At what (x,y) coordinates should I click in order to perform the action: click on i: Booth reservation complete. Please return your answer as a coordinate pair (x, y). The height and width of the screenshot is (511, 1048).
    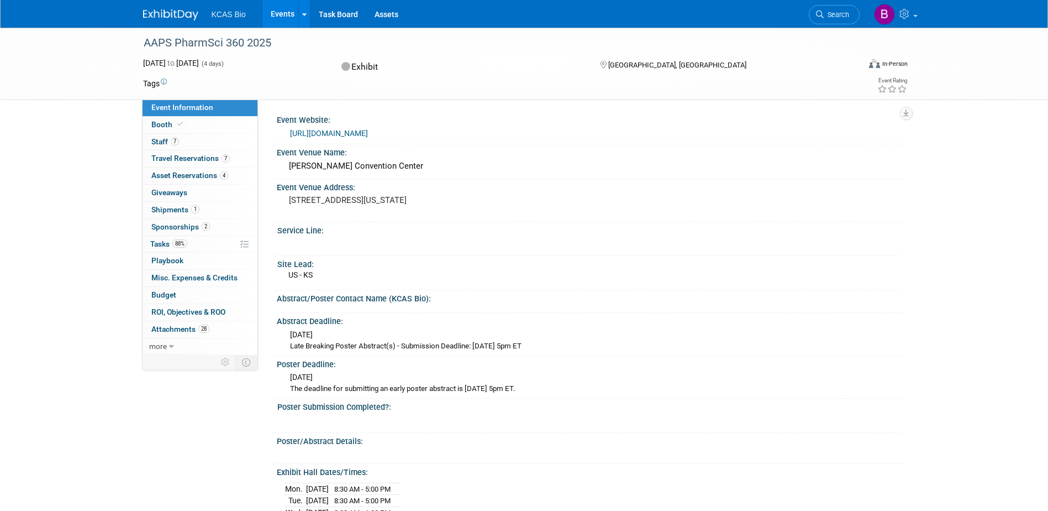
    Looking at the image, I should click on (180, 124).